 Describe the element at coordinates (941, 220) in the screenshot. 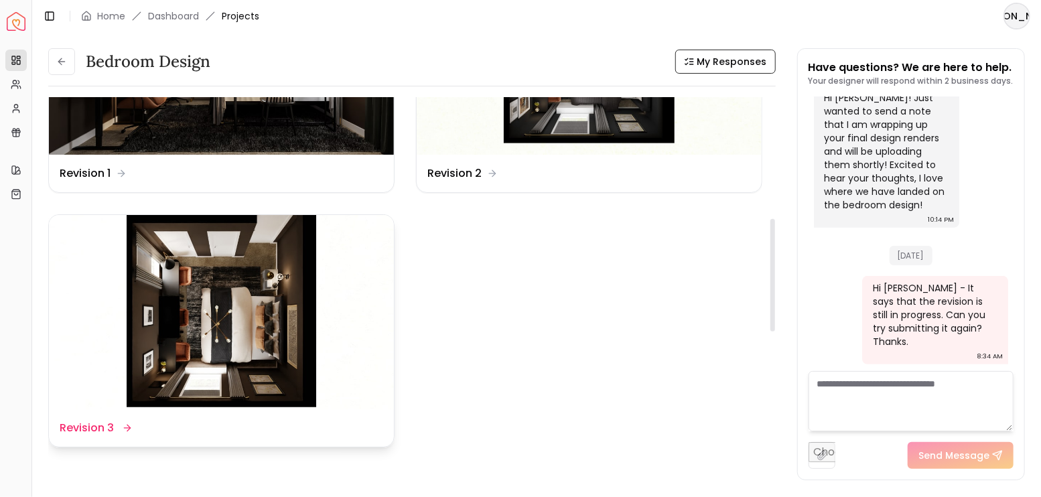

I see `div: 10:14 PM` at that location.